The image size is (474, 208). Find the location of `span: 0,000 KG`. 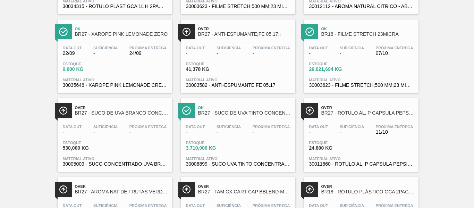

span: 0,000 KG is located at coordinates (87, 69).